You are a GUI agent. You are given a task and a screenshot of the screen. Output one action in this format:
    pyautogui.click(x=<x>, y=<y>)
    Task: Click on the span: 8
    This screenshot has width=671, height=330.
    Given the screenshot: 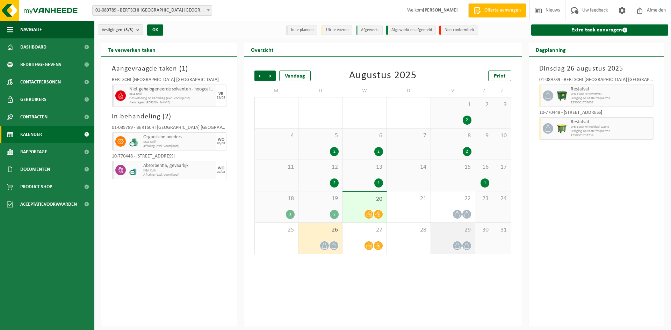 What is the action you would take?
    pyautogui.click(x=452, y=136)
    